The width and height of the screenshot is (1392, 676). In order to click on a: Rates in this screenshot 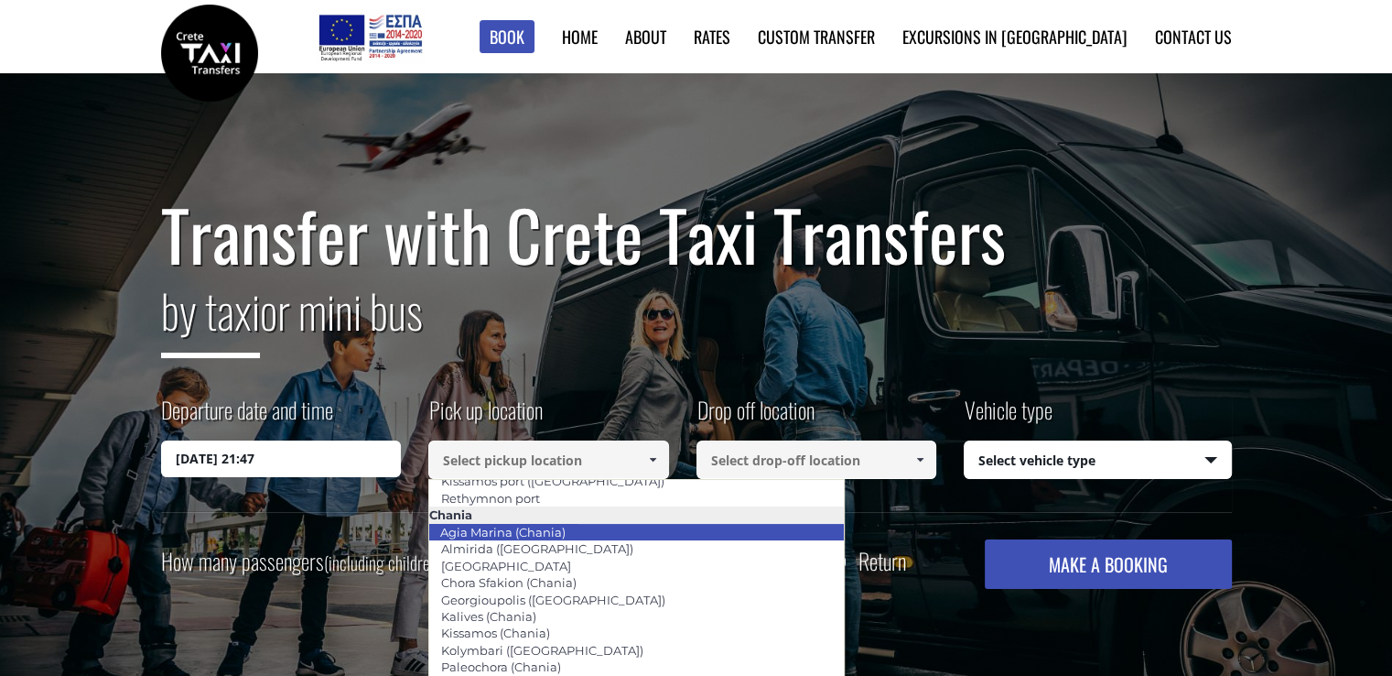, I will do `click(712, 37)`.